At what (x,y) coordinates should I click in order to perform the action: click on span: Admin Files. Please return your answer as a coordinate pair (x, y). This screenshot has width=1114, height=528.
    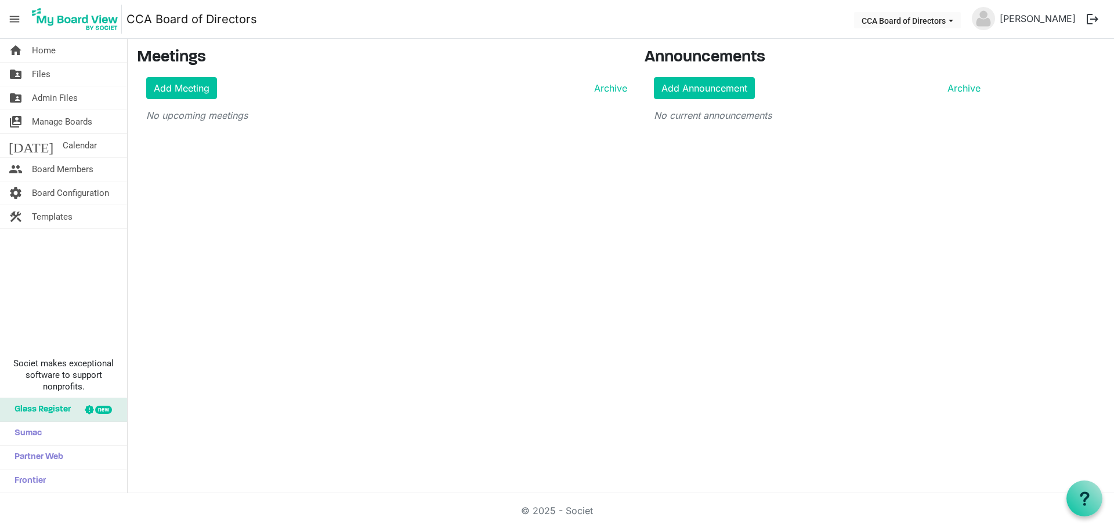
    Looking at the image, I should click on (55, 98).